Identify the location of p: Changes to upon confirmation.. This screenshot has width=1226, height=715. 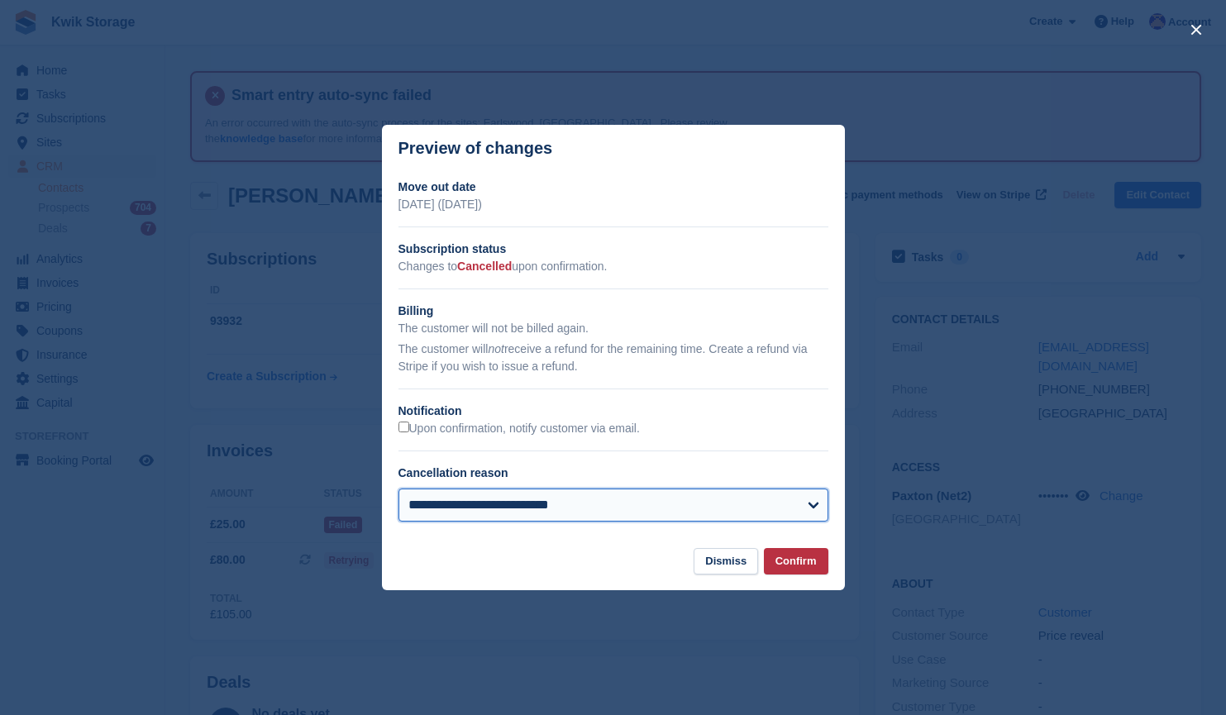
(613, 266).